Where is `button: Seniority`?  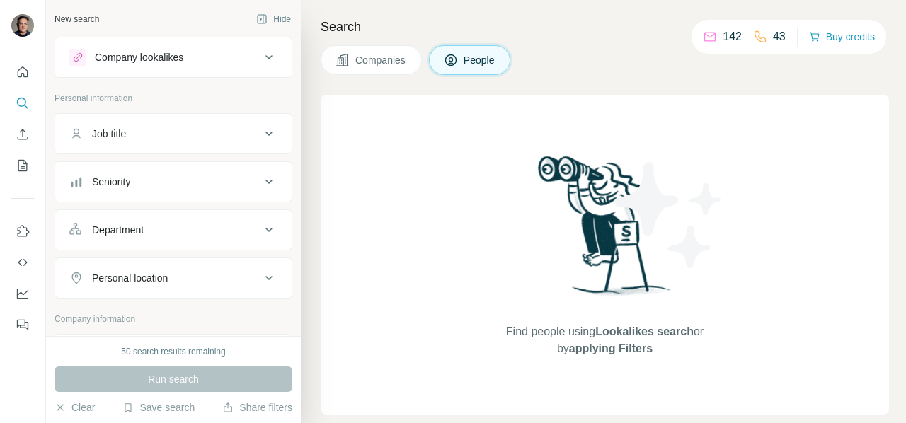
button: Seniority is located at coordinates (173, 182).